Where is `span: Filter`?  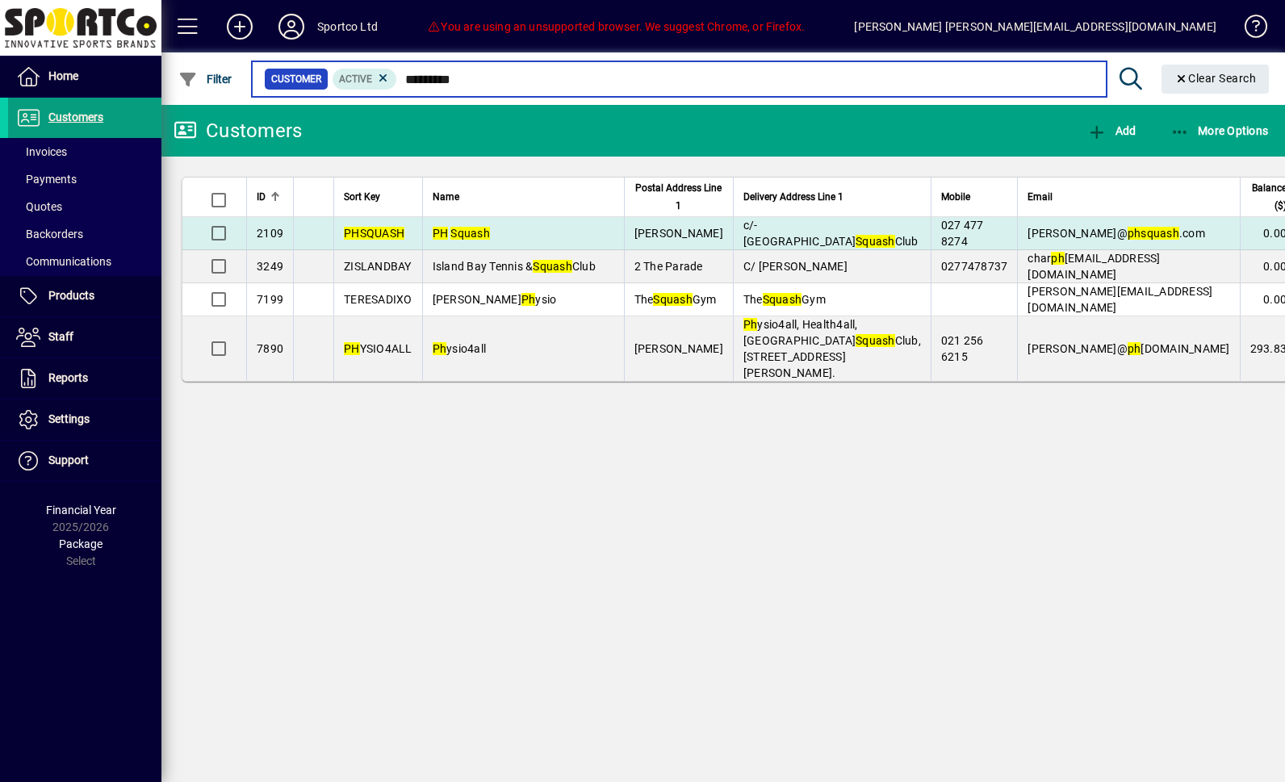 span: Filter is located at coordinates (205, 79).